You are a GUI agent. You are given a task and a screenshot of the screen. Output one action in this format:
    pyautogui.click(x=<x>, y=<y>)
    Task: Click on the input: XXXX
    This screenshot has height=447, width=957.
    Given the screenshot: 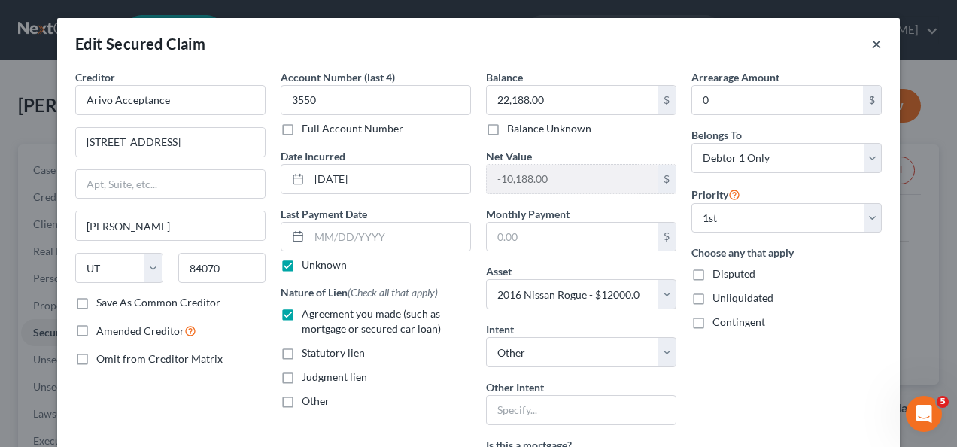 What is the action you would take?
    pyautogui.click(x=375, y=100)
    